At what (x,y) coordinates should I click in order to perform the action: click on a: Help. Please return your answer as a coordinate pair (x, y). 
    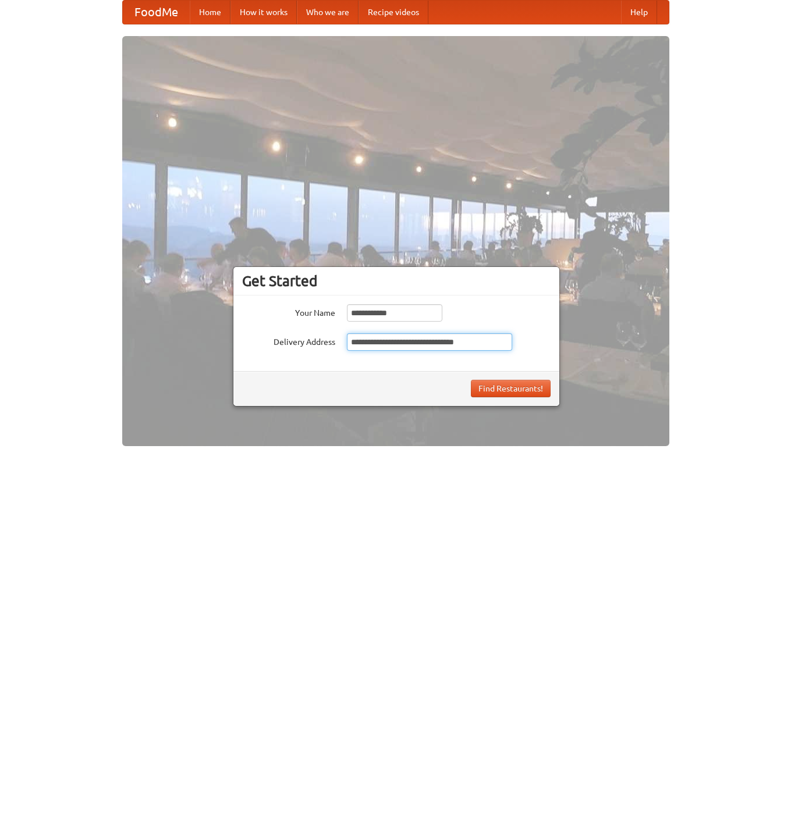
    Looking at the image, I should click on (639, 12).